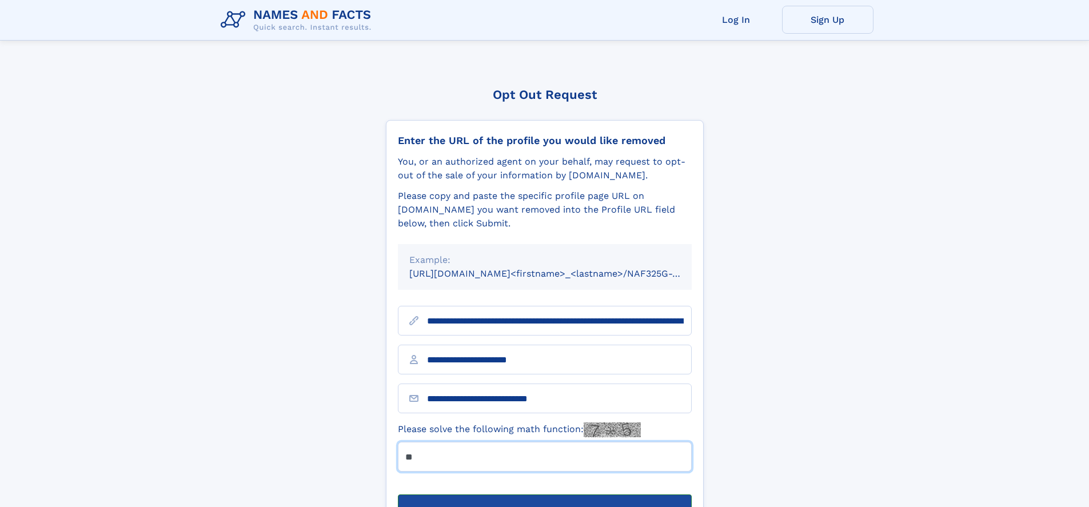  Describe the element at coordinates (545, 260) in the screenshot. I see `div: Example:` at that location.